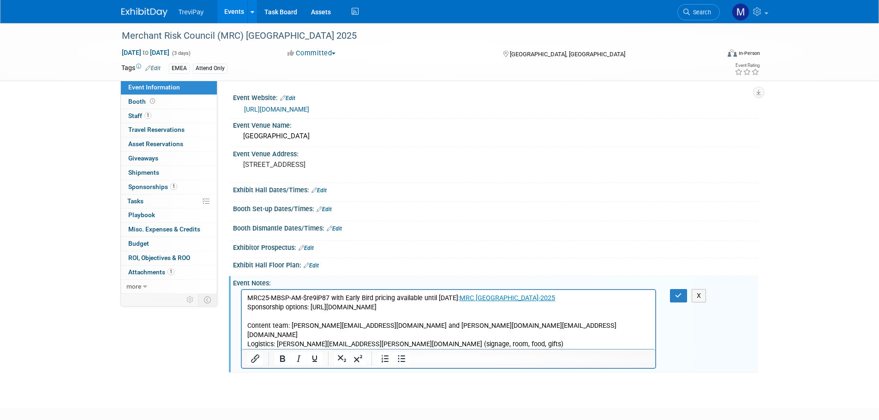  What do you see at coordinates (495, 208) in the screenshot?
I see `div: Booth Set-up Dates/Times:` at bounding box center [495, 208].